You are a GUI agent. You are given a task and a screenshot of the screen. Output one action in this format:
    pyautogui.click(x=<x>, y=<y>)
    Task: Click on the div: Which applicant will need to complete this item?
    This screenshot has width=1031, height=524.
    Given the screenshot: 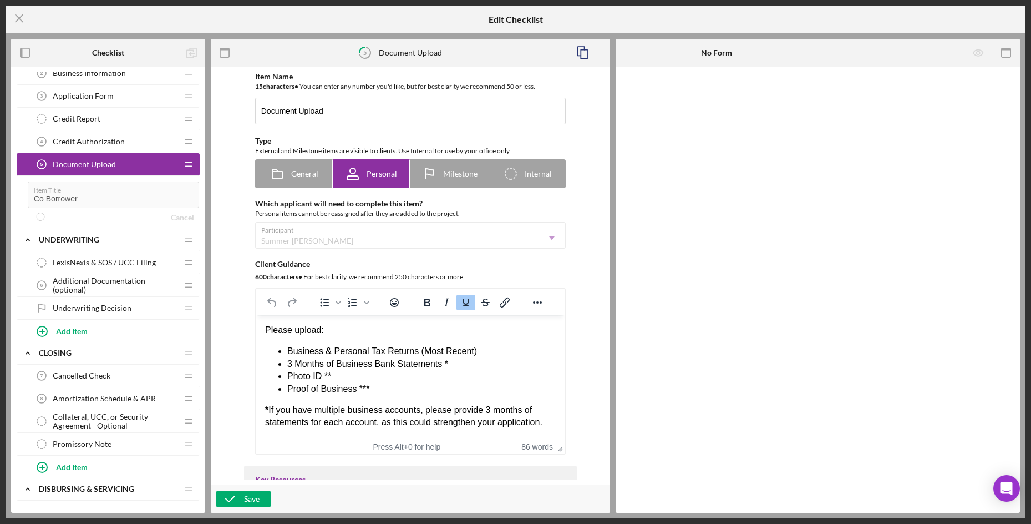 What is the action you would take?
    pyautogui.click(x=411, y=204)
    